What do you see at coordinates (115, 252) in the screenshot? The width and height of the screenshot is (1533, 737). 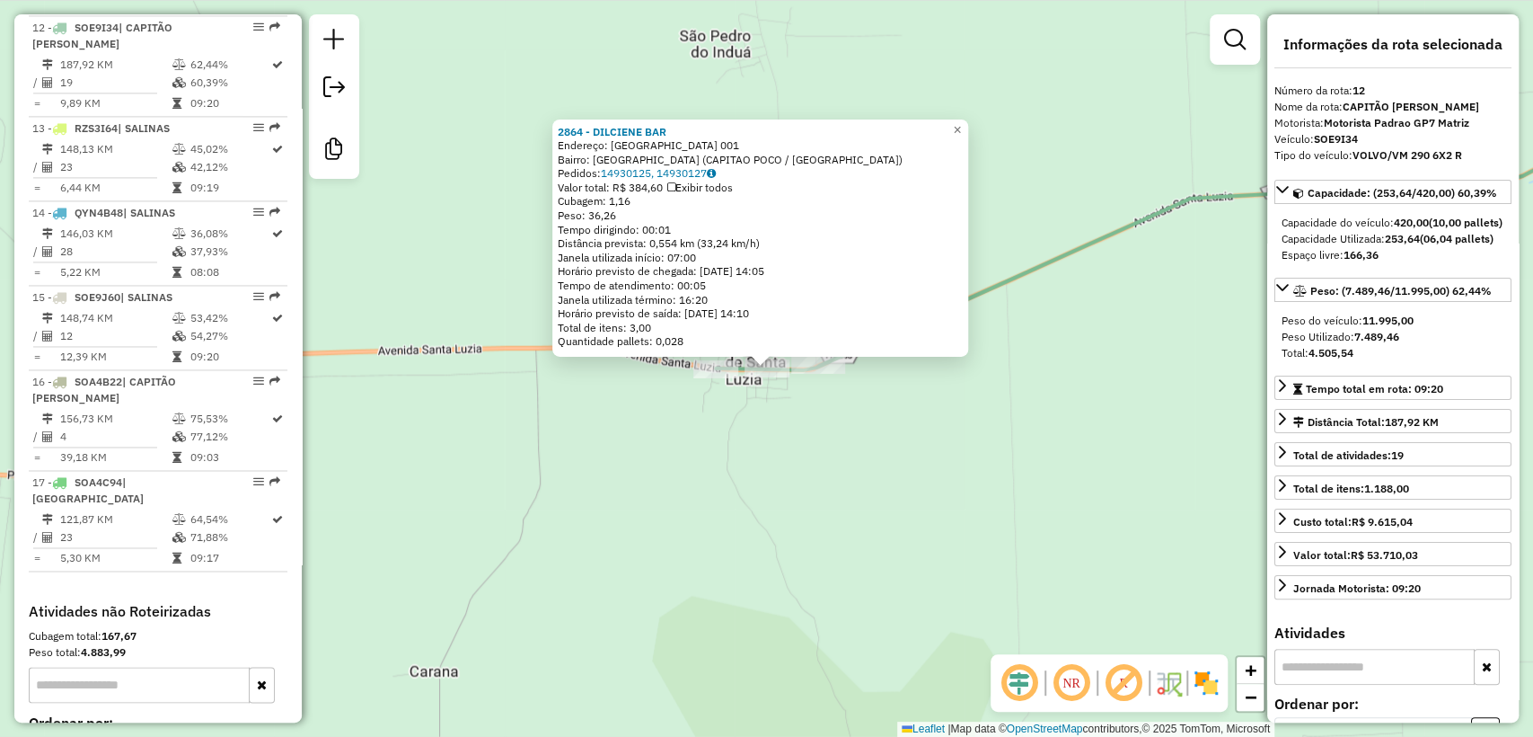 I see `td: 28` at bounding box center [115, 252].